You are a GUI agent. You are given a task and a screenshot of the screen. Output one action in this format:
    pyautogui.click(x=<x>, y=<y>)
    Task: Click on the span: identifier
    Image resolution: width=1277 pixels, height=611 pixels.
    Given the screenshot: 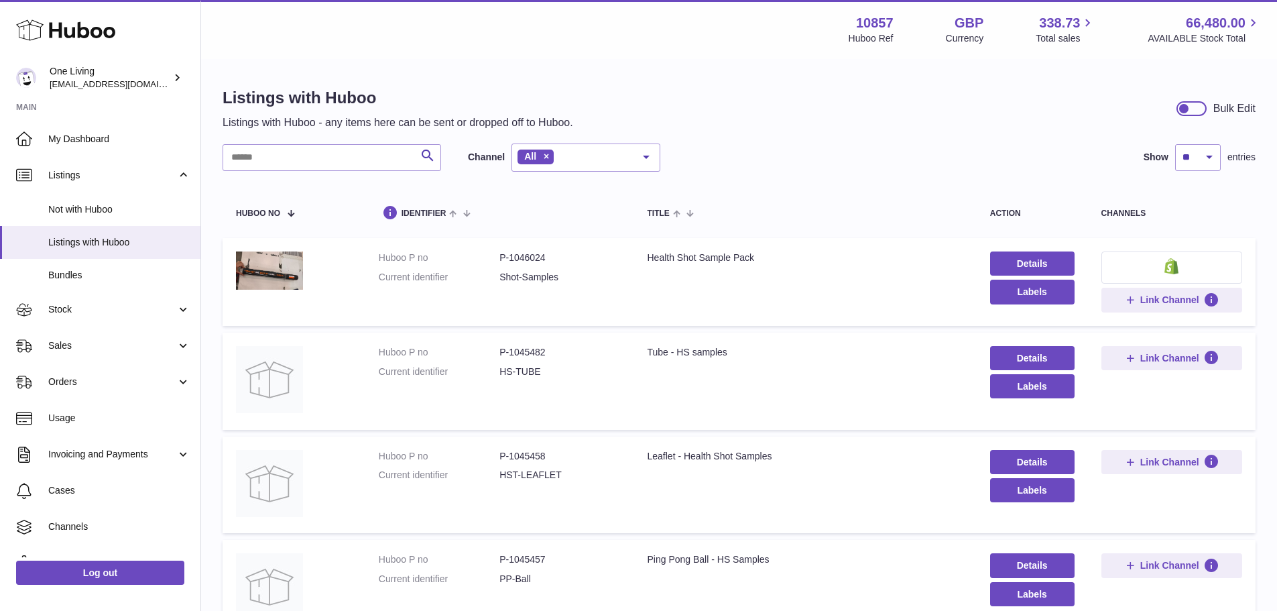 What is the action you would take?
    pyautogui.click(x=424, y=213)
    